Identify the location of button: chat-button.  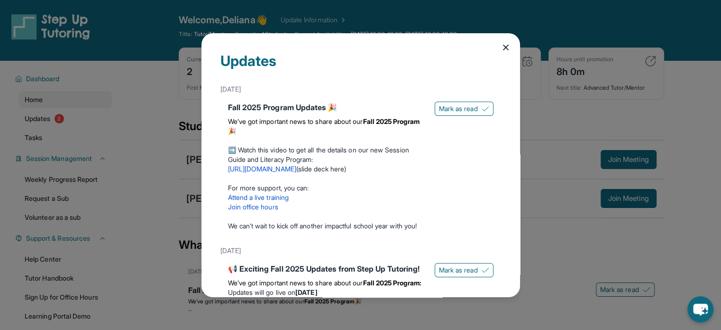
(701, 309).